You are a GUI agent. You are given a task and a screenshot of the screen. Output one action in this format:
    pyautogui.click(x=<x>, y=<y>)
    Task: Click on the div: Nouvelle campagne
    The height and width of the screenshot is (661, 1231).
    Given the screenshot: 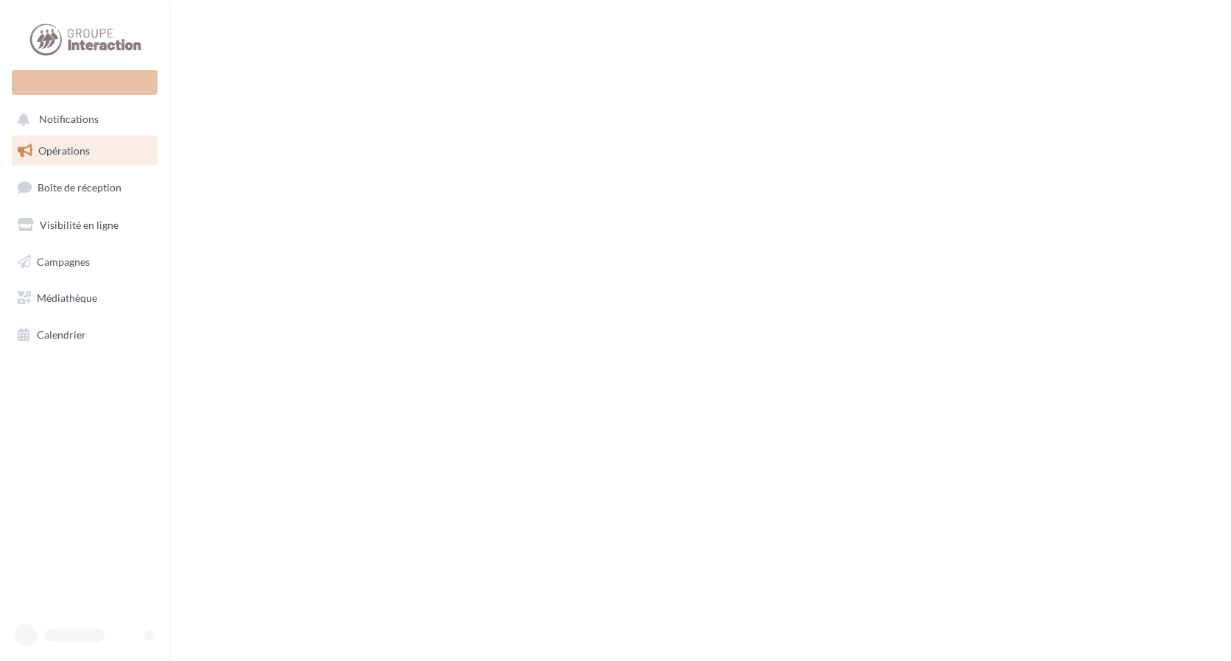 What is the action you would take?
    pyautogui.click(x=85, y=82)
    